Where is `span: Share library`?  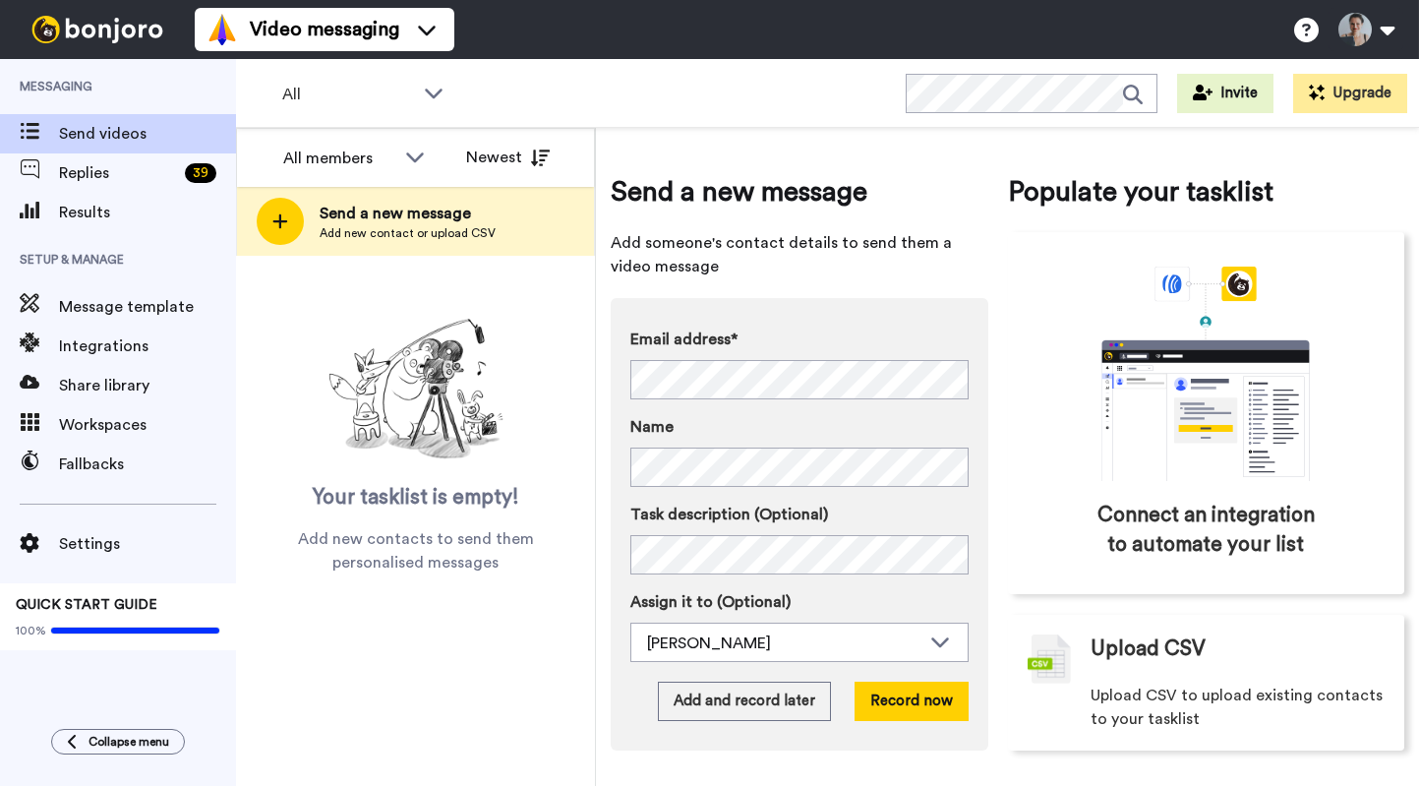 span: Share library is located at coordinates (147, 385).